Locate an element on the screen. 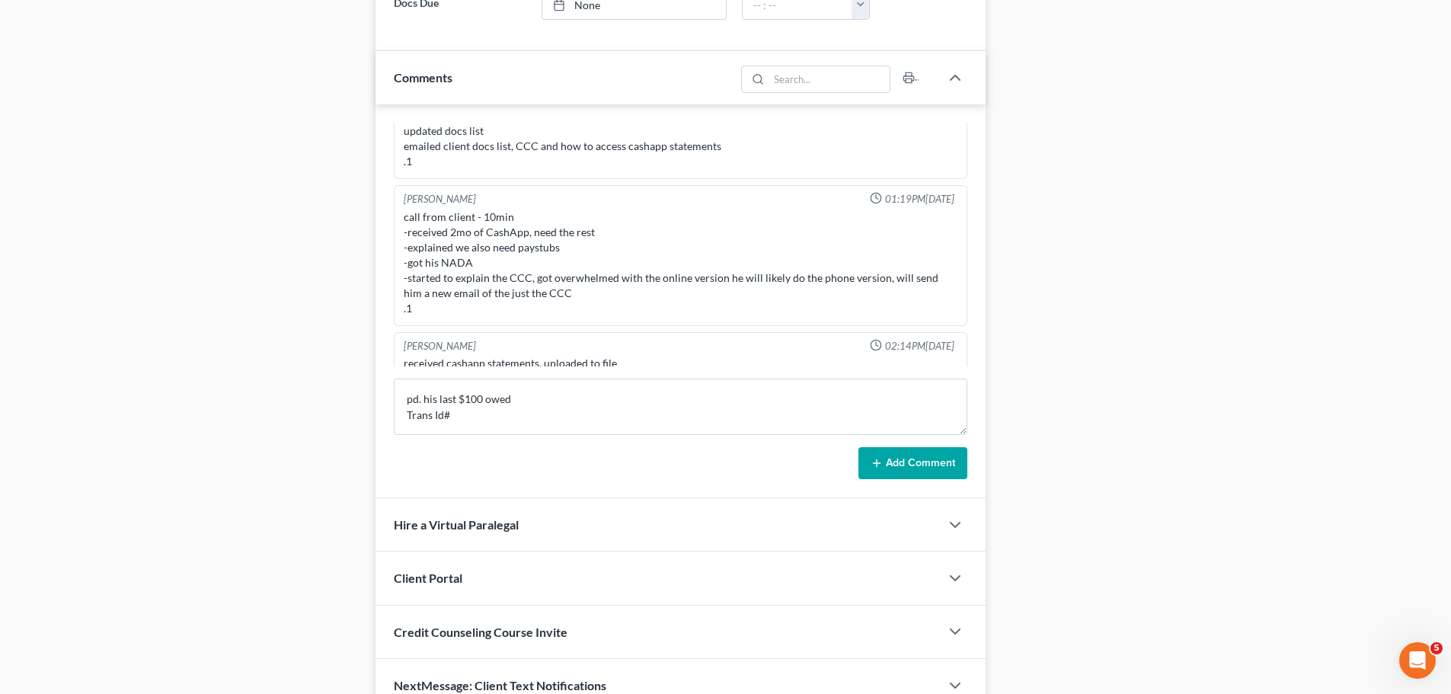 The width and height of the screenshot is (1451, 694). span: Hire a Virtual Paralegal is located at coordinates (456, 524).